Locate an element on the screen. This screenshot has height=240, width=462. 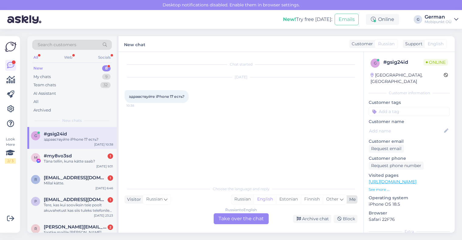
div: Online is located at coordinates (382, 19).